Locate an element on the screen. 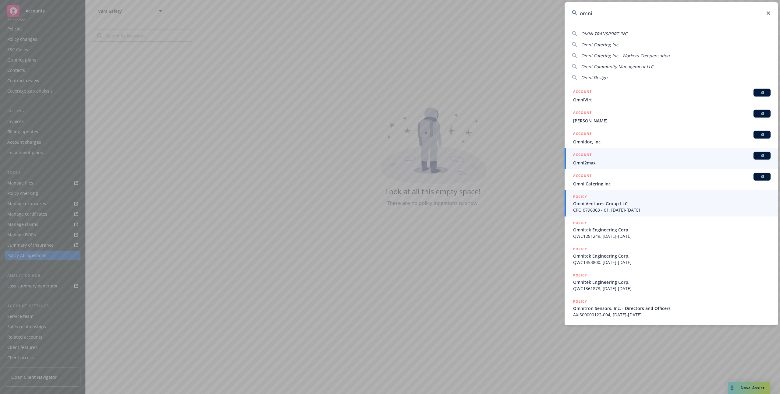  span: OMNI TRANSPORT INC is located at coordinates (604, 34).